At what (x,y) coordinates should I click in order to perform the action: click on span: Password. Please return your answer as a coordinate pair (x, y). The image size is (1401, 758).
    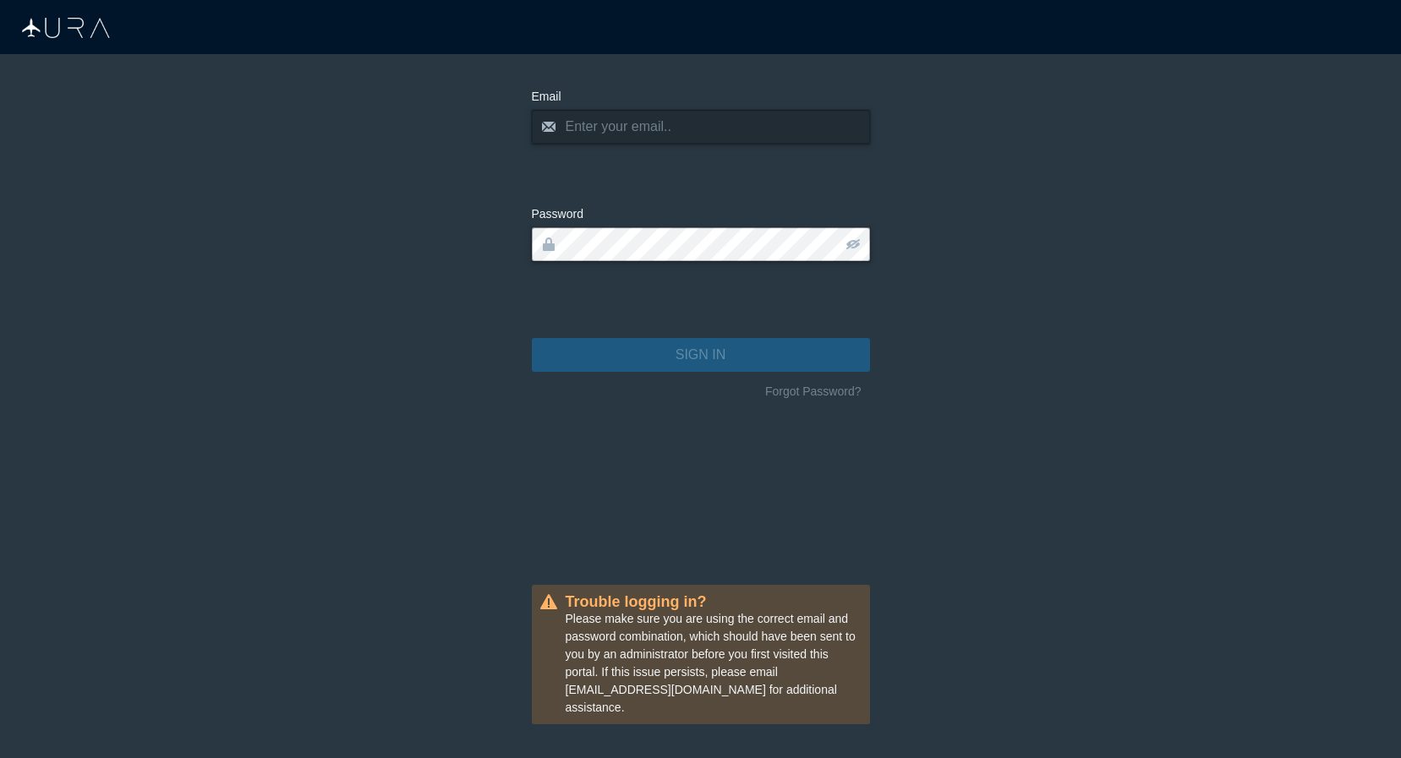
    Looking at the image, I should click on (557, 214).